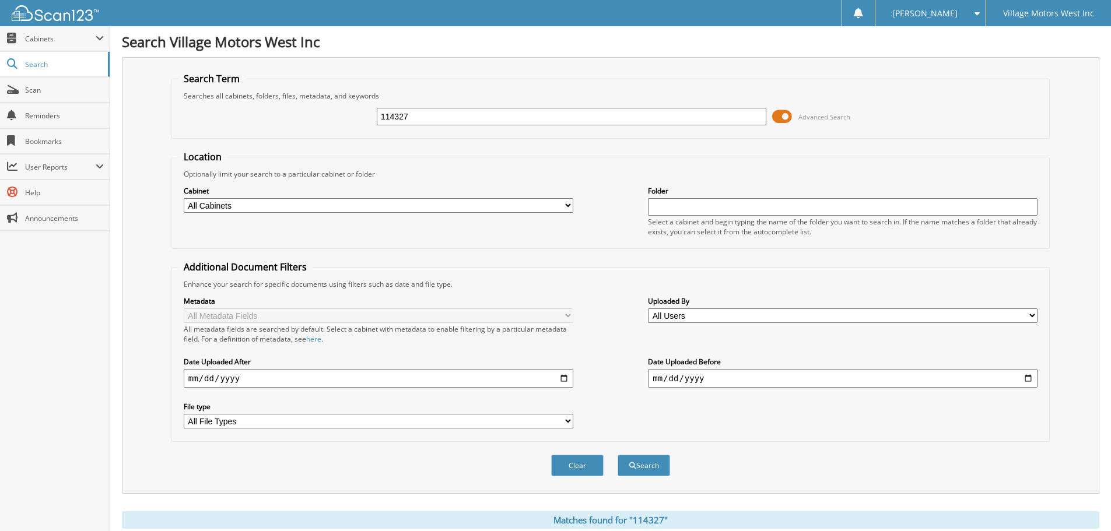 The height and width of the screenshot is (531, 1111). I want to click on img: scan123-logo-white.svg, so click(55, 13).